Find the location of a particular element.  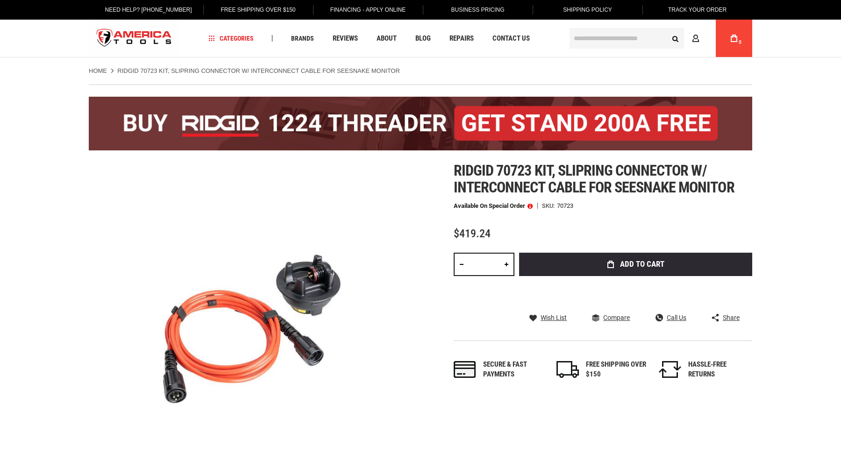

button: Search is located at coordinates (675, 38).